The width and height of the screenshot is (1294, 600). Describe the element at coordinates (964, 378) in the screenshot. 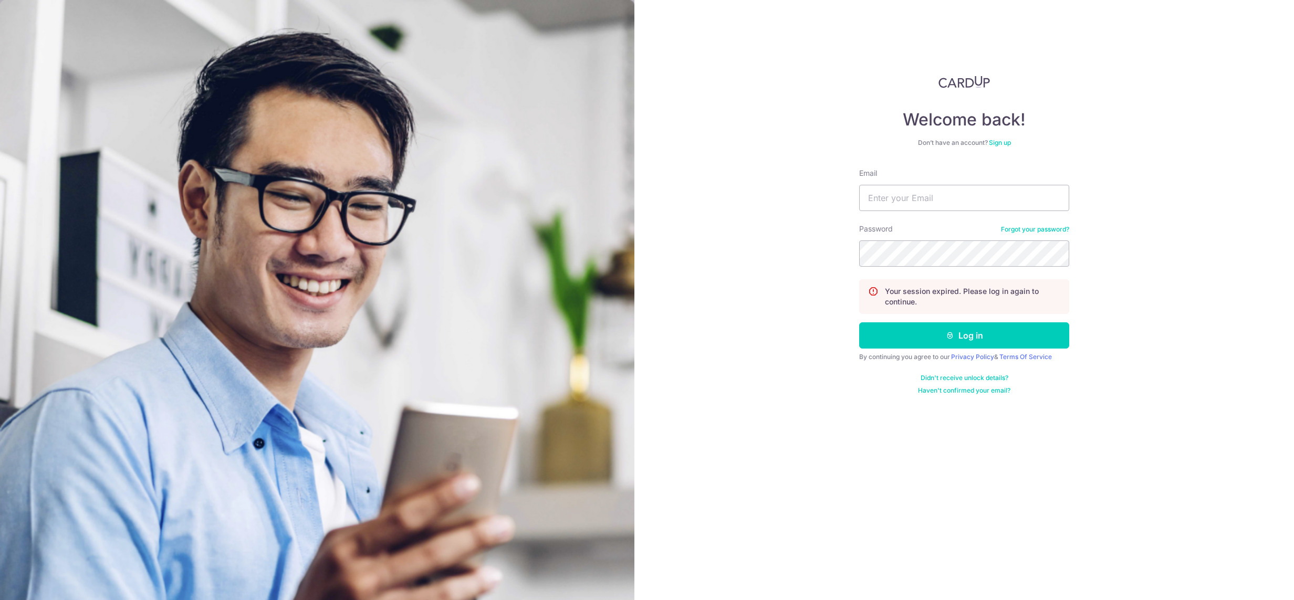

I see `a: Didn't receive unlock details?` at that location.